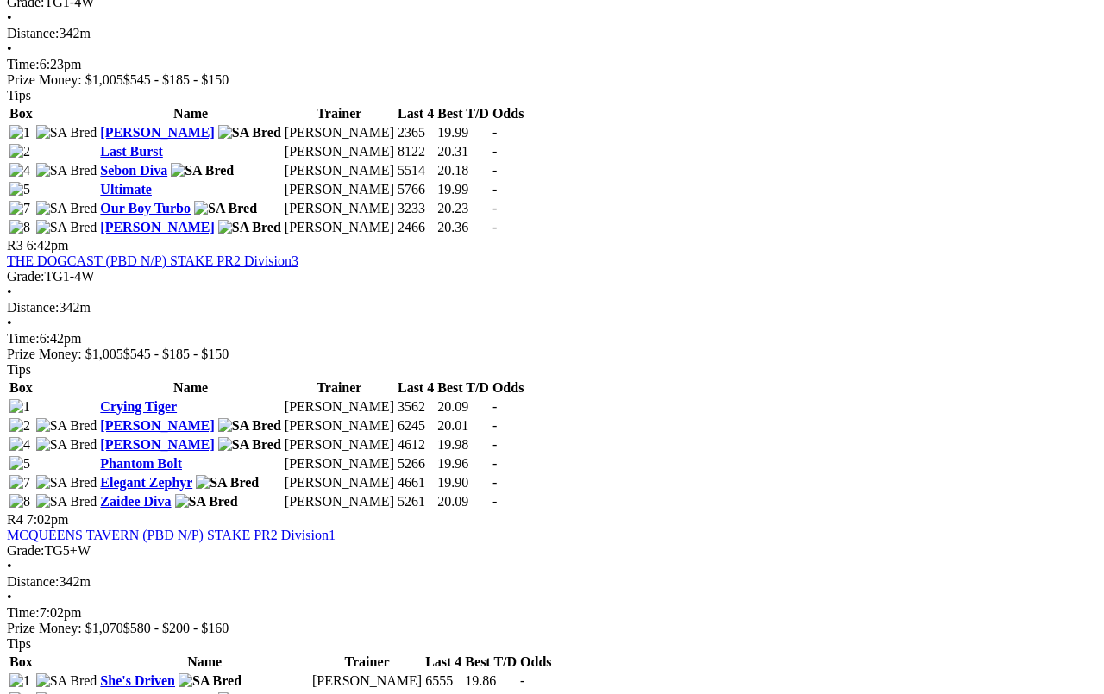  I want to click on td: 8122, so click(416, 152).